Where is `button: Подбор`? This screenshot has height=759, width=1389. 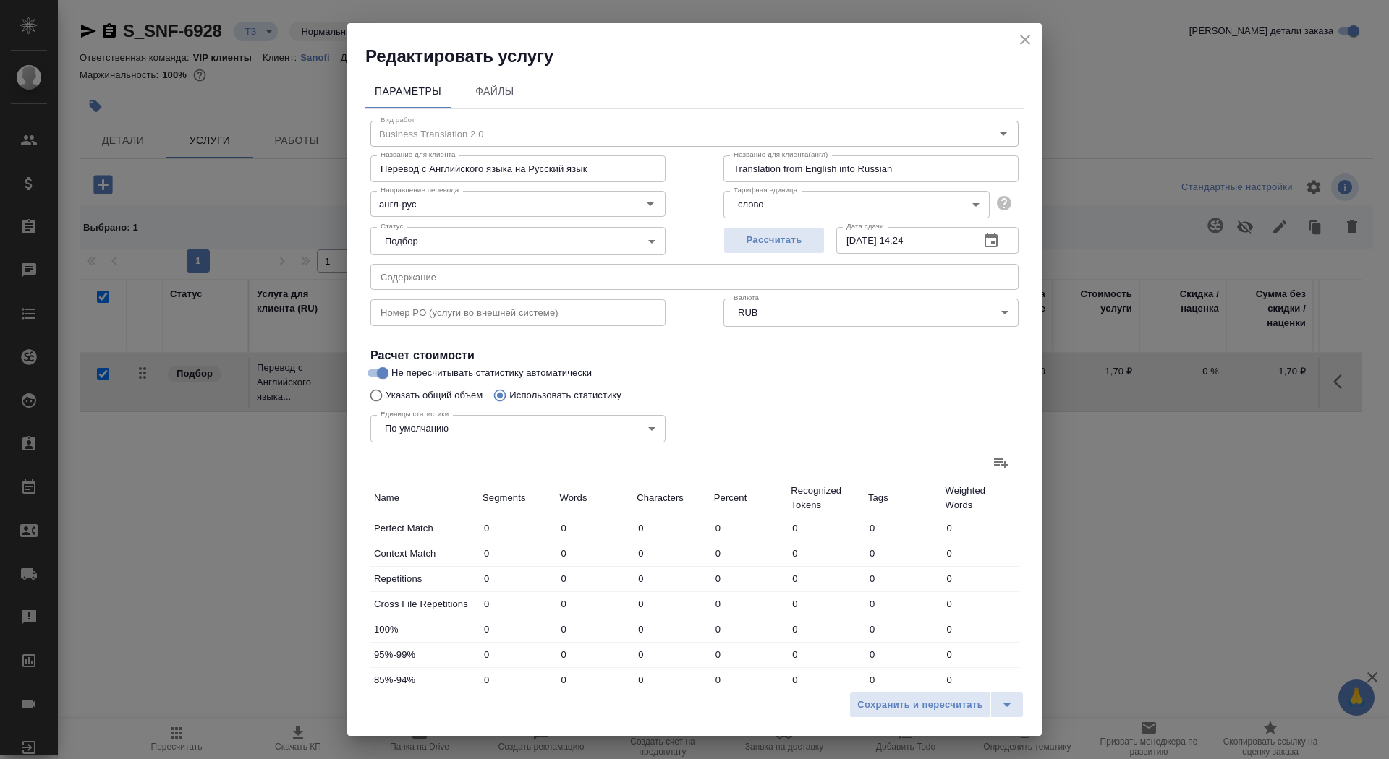
button: Подбор is located at coordinates (401, 241).